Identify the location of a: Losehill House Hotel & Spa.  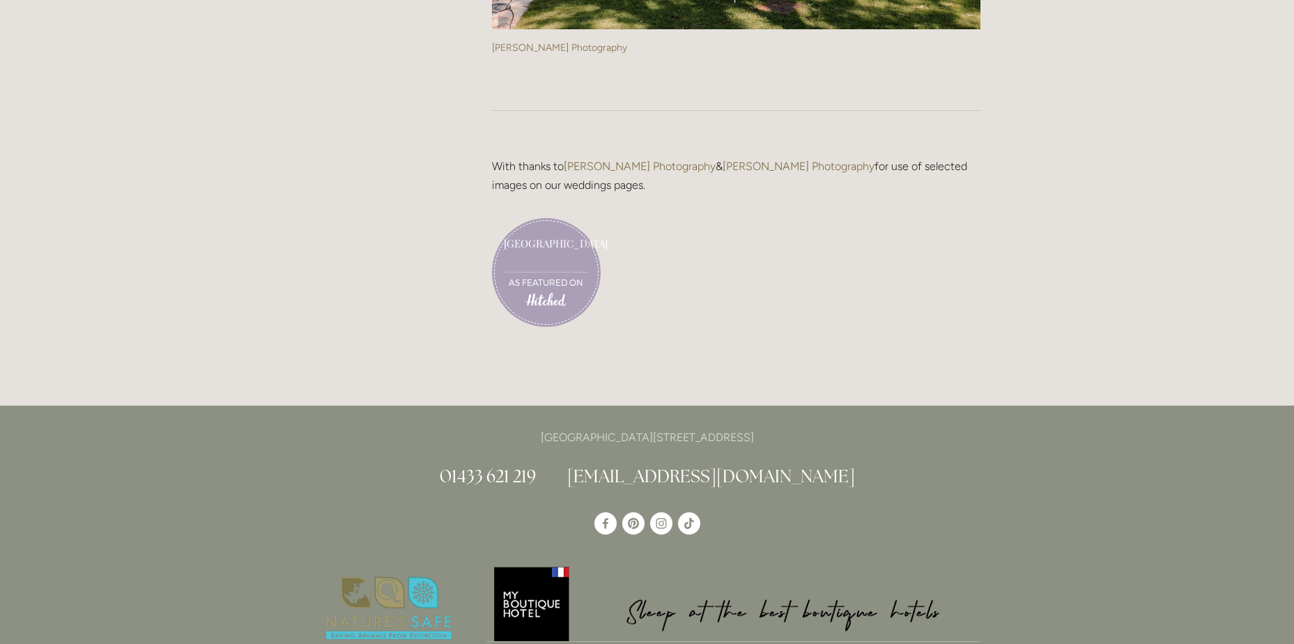
(605, 523).